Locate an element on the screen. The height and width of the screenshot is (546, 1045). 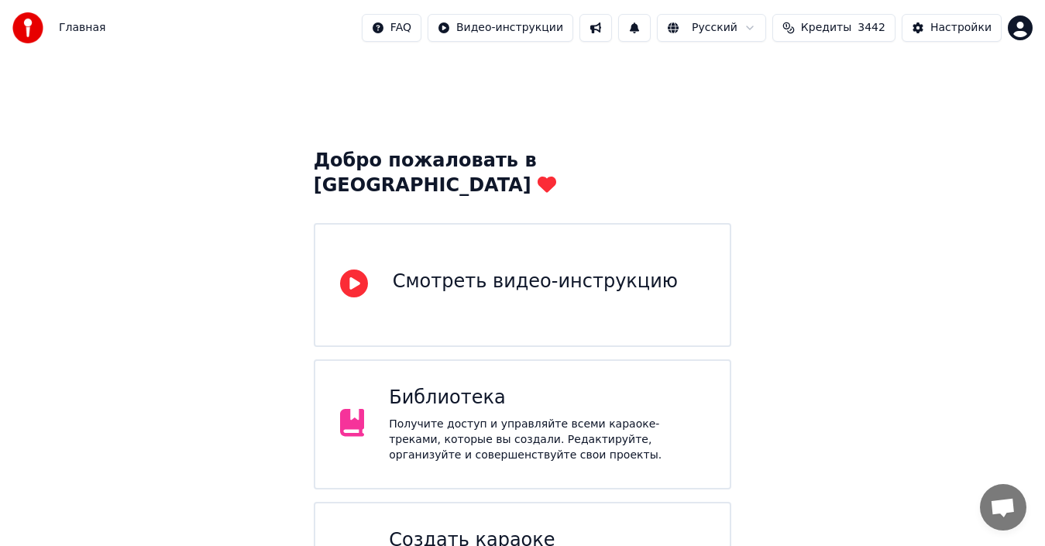
span: 3442 is located at coordinates (871, 28).